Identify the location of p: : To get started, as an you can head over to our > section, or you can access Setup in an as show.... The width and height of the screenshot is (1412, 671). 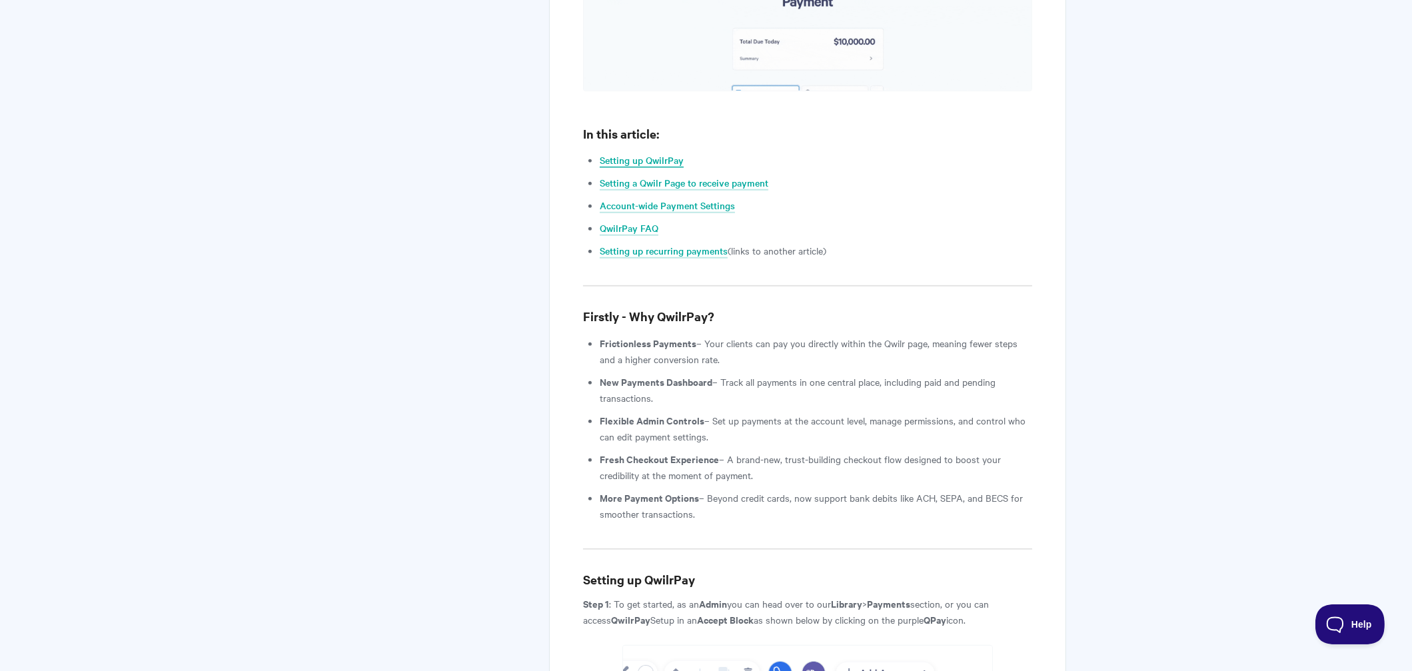
(807, 612).